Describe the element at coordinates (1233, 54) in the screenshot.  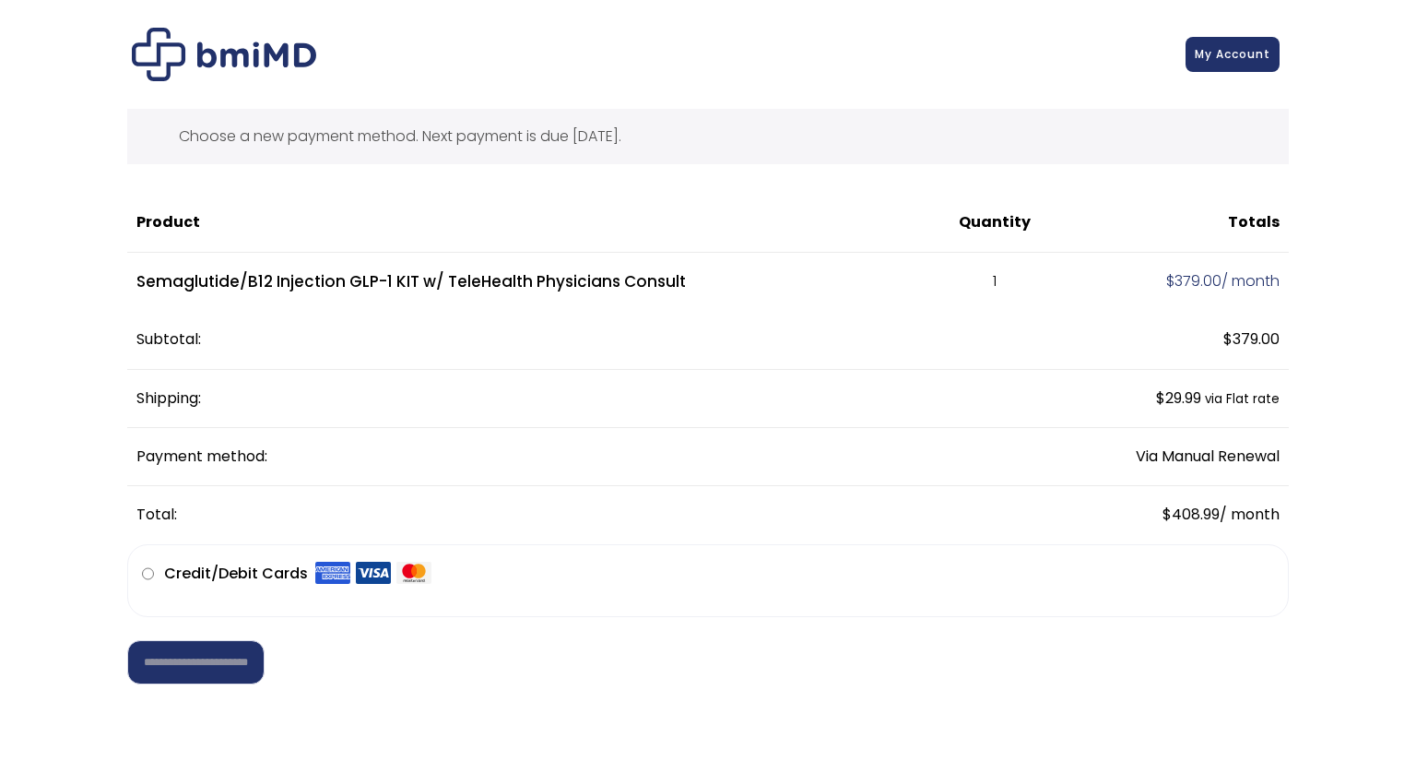
I see `a: My Account` at that location.